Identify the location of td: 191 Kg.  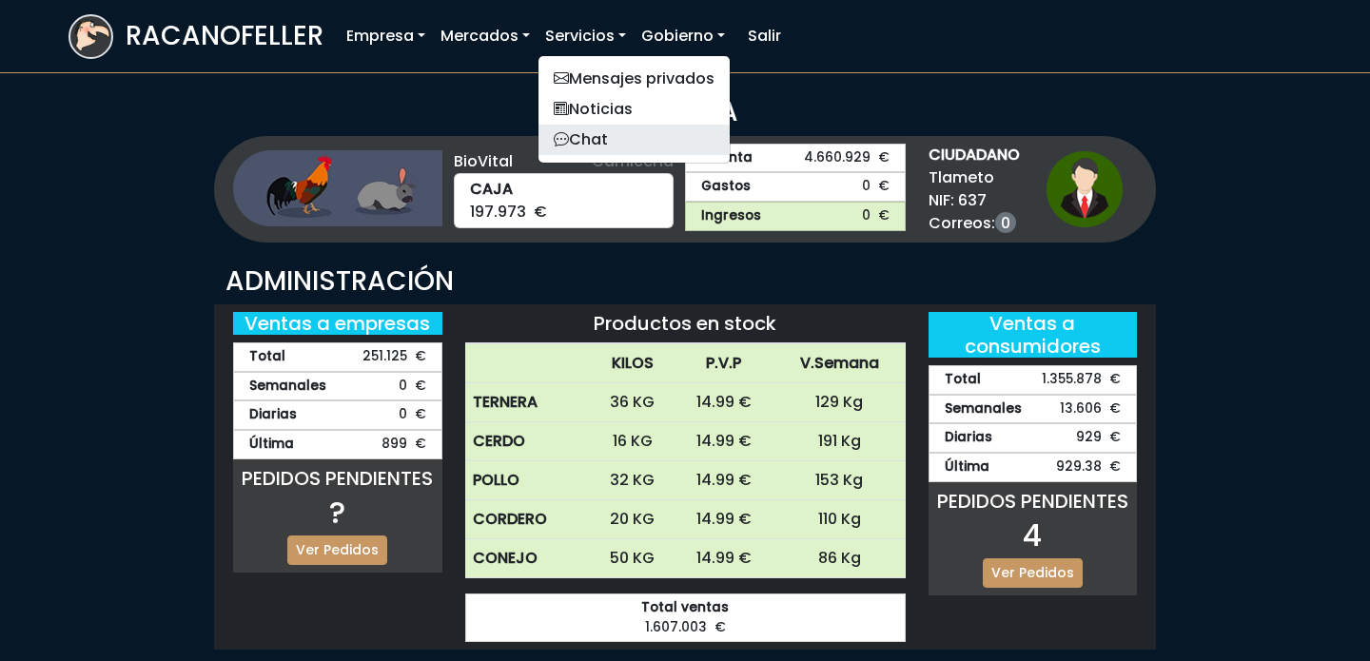
(839, 441).